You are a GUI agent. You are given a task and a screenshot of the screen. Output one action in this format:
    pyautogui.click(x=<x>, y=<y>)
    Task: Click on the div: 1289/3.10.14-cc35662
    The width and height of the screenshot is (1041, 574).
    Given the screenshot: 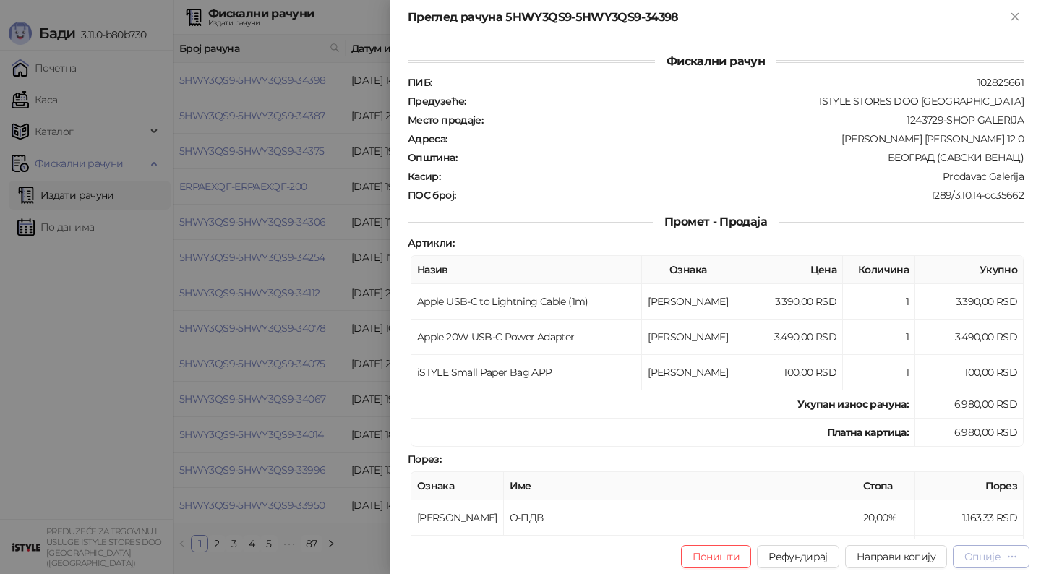 What is the action you would take?
    pyautogui.click(x=741, y=195)
    